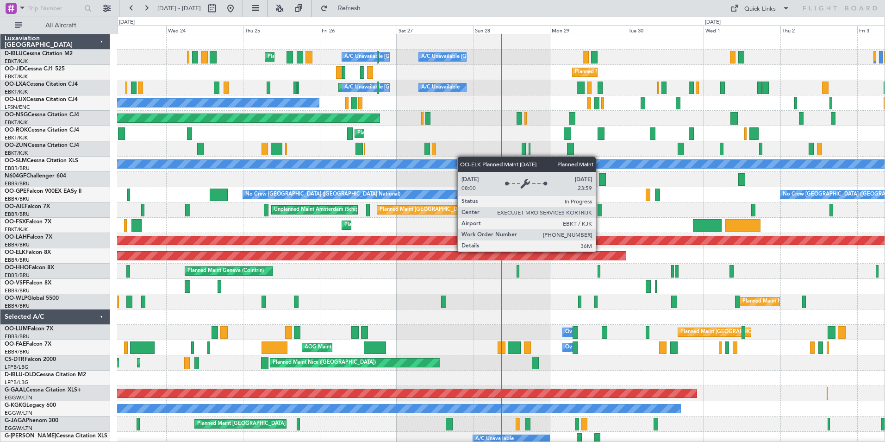 The width and height of the screenshot is (885, 442). Describe the element at coordinates (29, 268) in the screenshot. I see `a: OO-HHOFalcon 8X` at that location.